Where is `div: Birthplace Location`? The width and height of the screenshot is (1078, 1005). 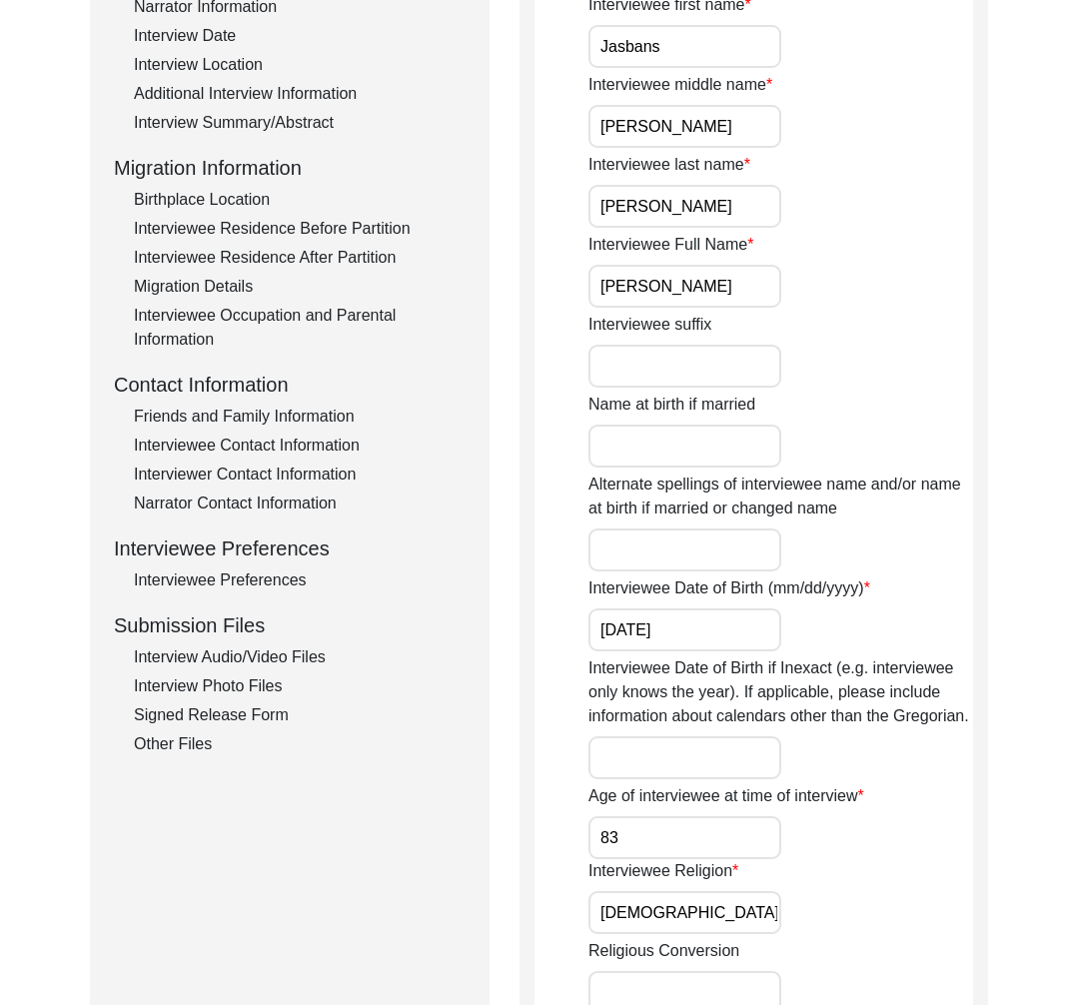 div: Birthplace Location is located at coordinates (300, 200).